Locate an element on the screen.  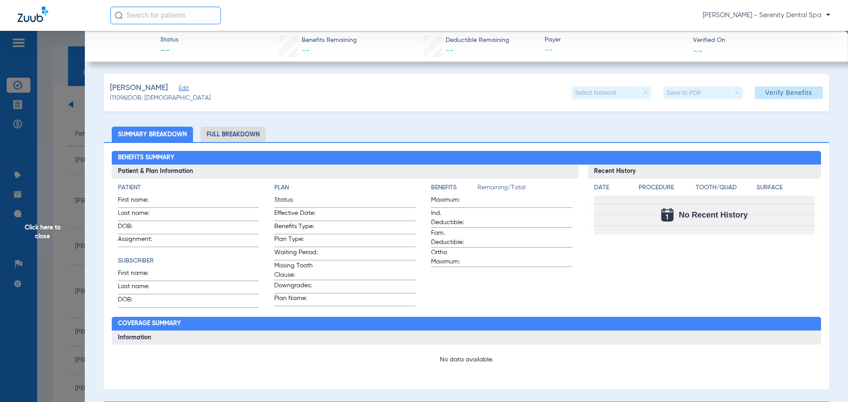
span: Benefits Remaining is located at coordinates (329, 40).